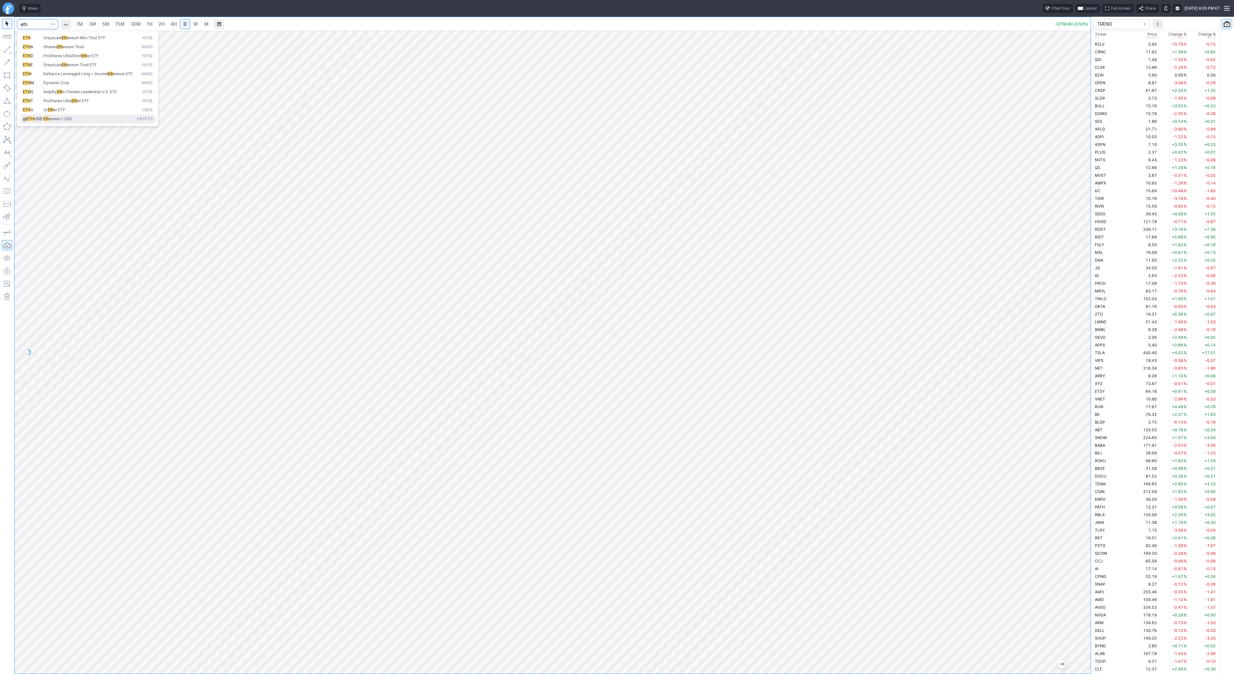 This screenshot has width=1234, height=674. Describe the element at coordinates (1100, 106) in the screenshot. I see `span: BULL` at that location.